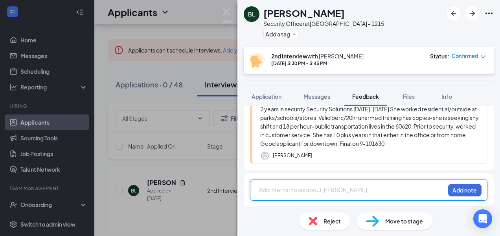 This screenshot has height=236, width=500. What do you see at coordinates (482, 219) in the screenshot?
I see `div: Open Intercom Messenger` at bounding box center [482, 219].